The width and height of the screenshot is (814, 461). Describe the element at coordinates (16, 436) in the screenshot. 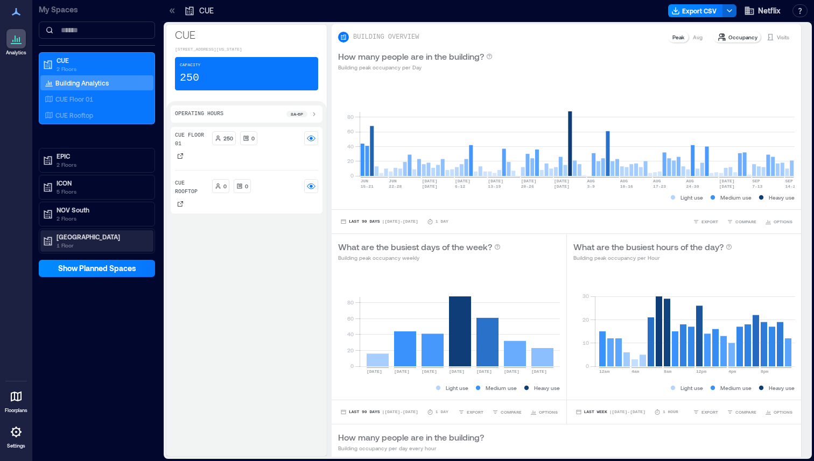

I see `a: Settings` at that location.